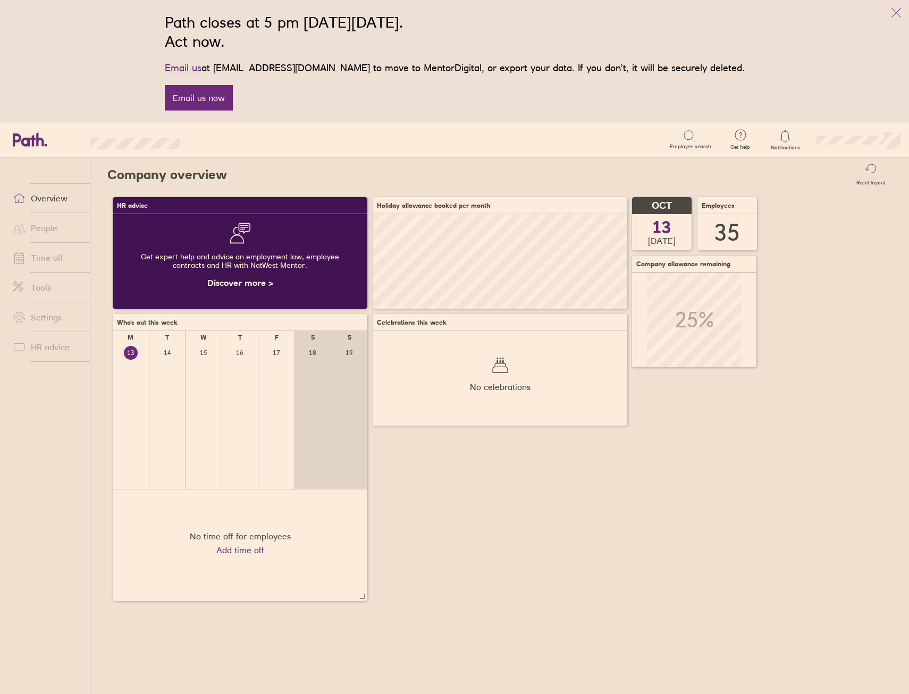 The image size is (909, 694). Describe the element at coordinates (740, 147) in the screenshot. I see `span: Get help` at that location.